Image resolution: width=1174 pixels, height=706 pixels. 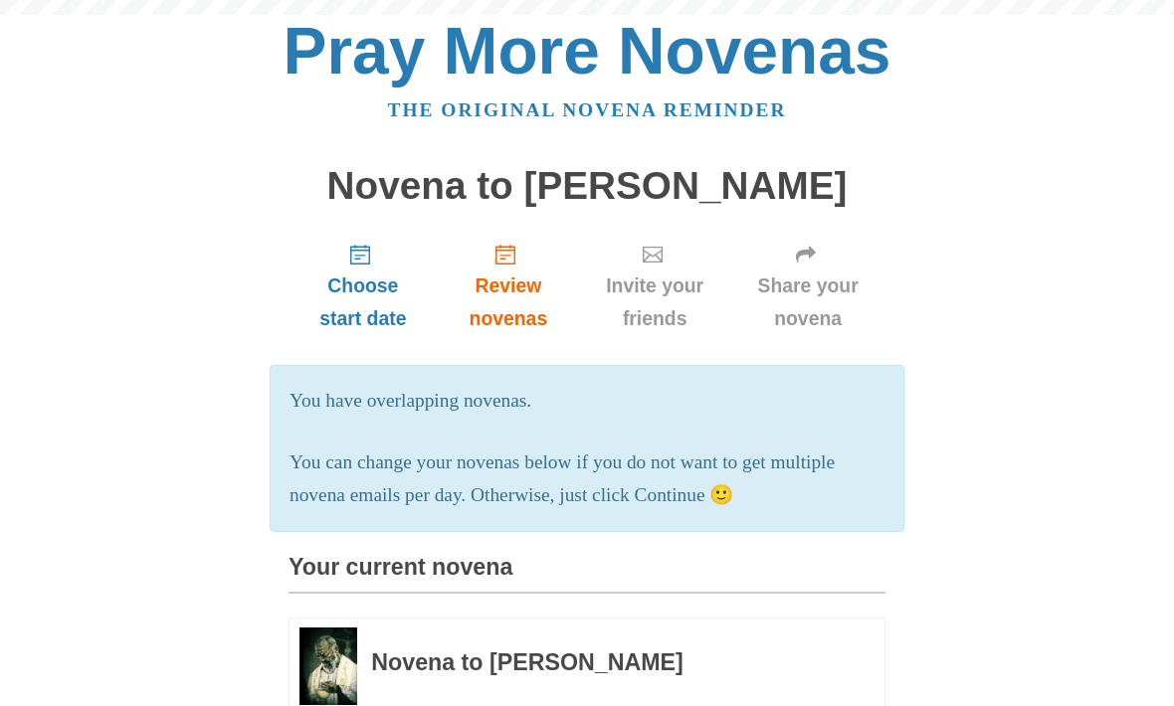 I want to click on a: The original novena reminder, so click(x=587, y=109).